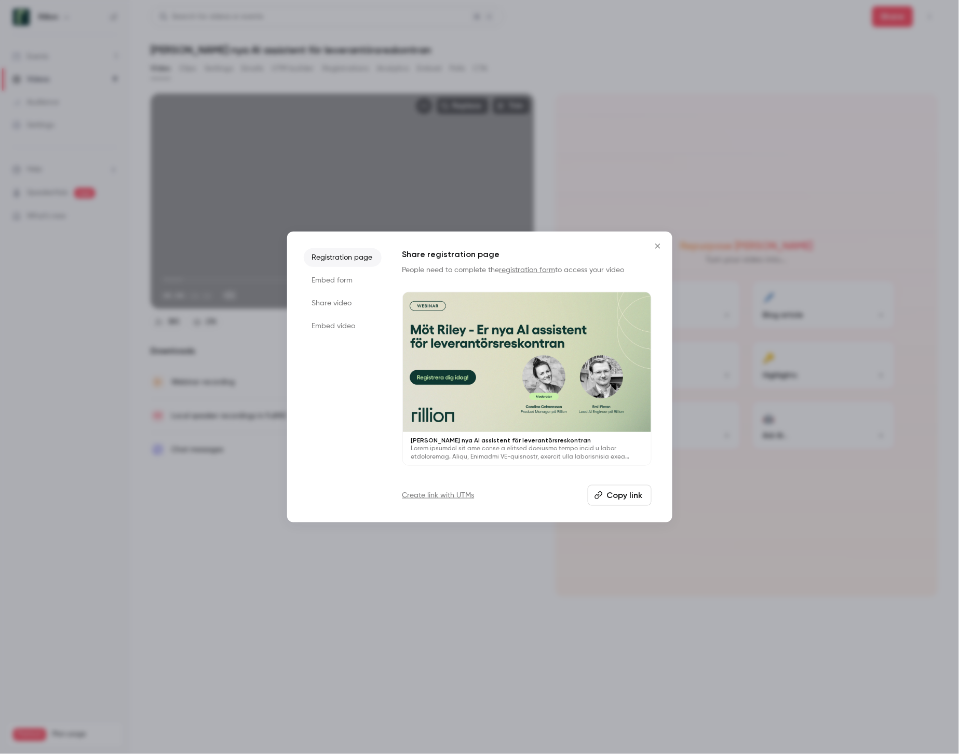 This screenshot has width=959, height=754. What do you see at coordinates (527, 270) in the screenshot?
I see `p: People need to complete the to access your video` at bounding box center [527, 270].